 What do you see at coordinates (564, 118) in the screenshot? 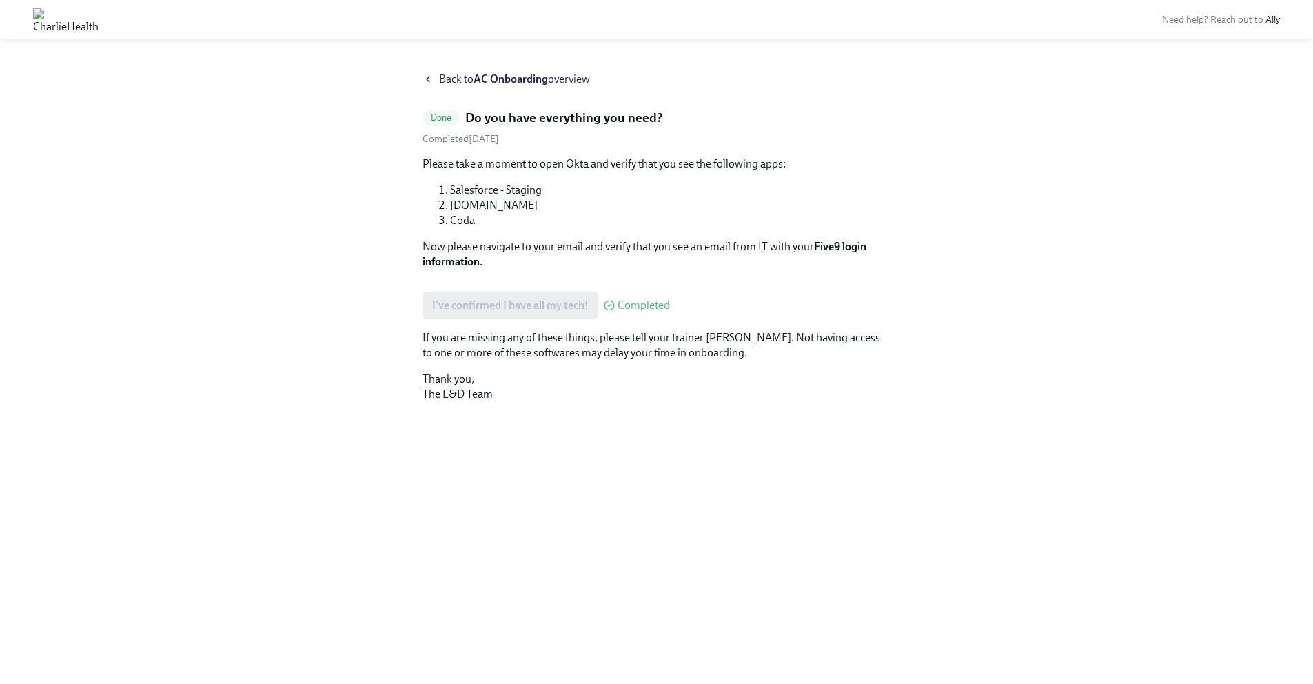
I see `h5: Do you have everything you need?` at bounding box center [564, 118].